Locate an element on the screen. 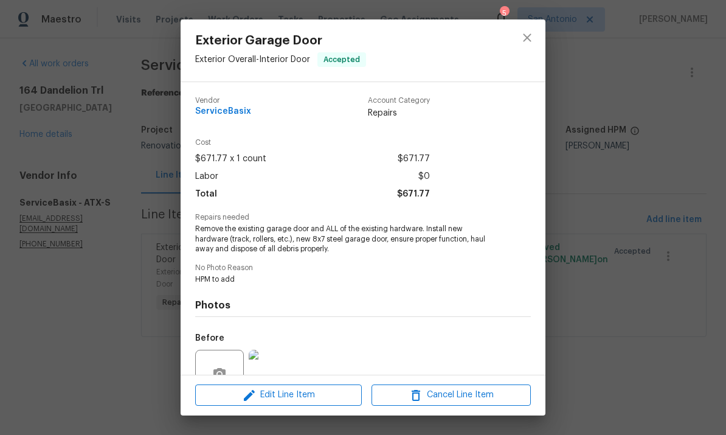 The width and height of the screenshot is (726, 435). span: Exterior Garage Door is located at coordinates (280, 41).